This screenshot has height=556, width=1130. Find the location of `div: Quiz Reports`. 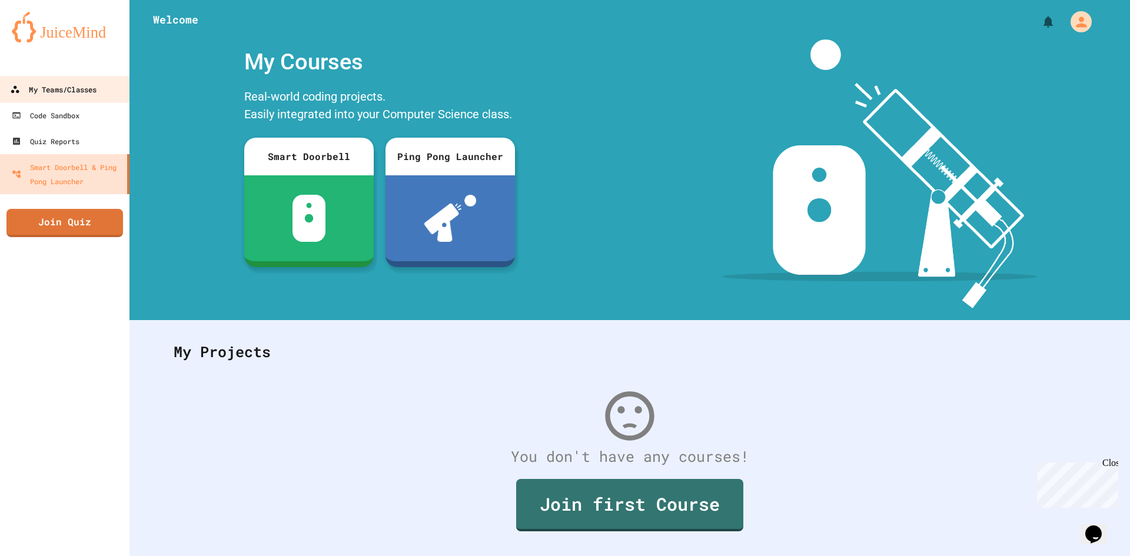

div: Quiz Reports is located at coordinates (45, 141).